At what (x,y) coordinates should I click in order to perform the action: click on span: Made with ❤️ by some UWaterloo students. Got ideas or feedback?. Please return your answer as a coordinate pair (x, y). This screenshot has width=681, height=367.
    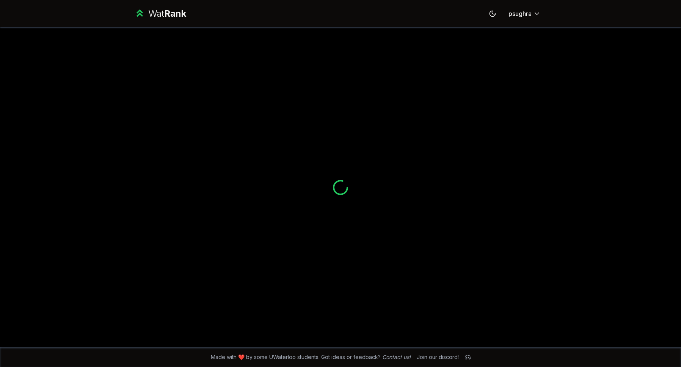
    Looking at the image, I should click on (311, 357).